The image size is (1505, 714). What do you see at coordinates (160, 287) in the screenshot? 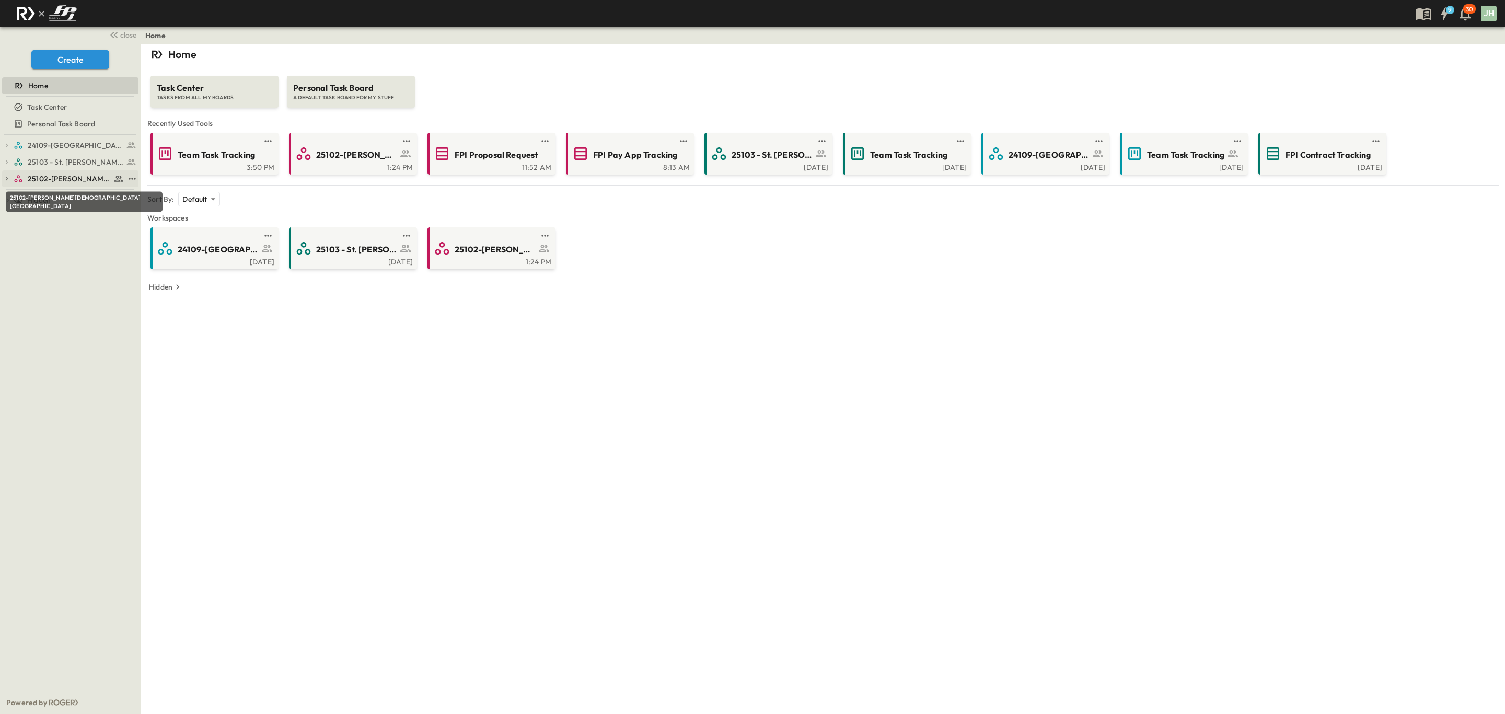
I see `p: Hidden` at bounding box center [160, 287].